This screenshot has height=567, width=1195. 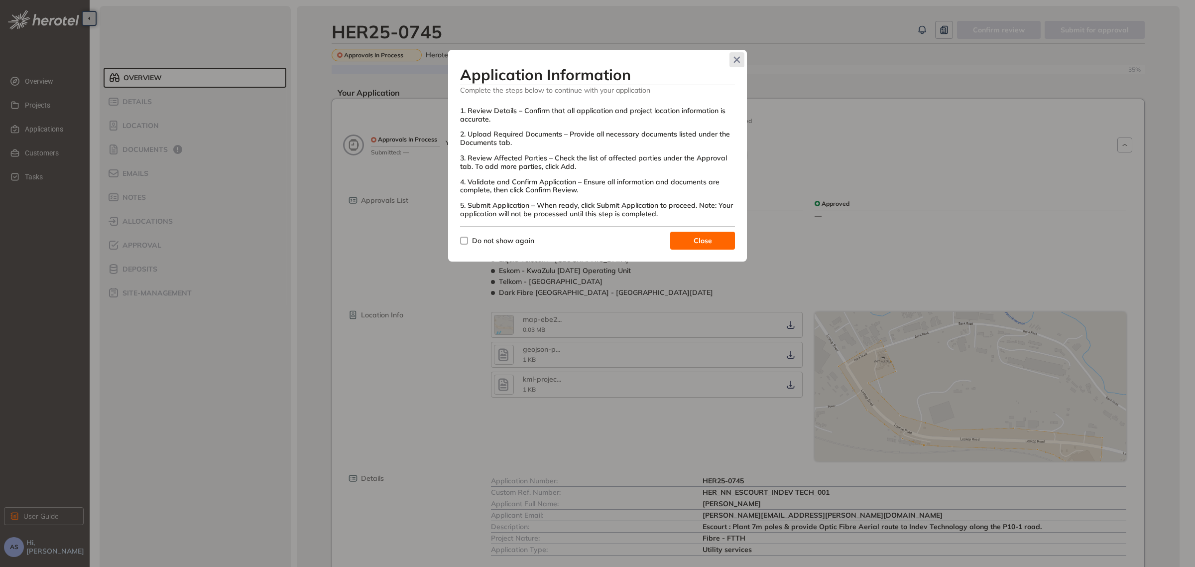 I want to click on div: 2. Upload Required Documents – Provide all necessary documents listed under the Documents tab., so click(x=598, y=138).